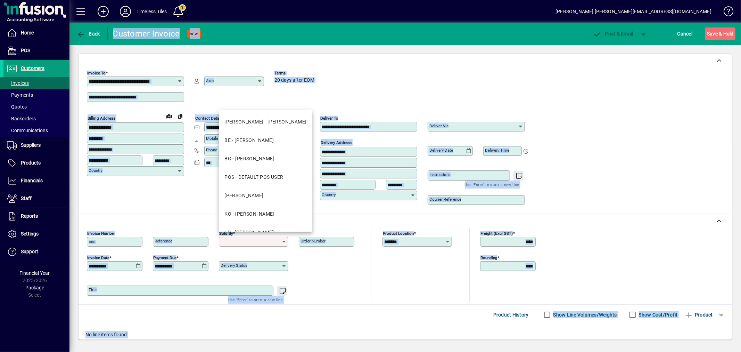 This screenshot has height=352, width=741. What do you see at coordinates (31, 145) in the screenshot?
I see `span: Suppliers` at bounding box center [31, 145].